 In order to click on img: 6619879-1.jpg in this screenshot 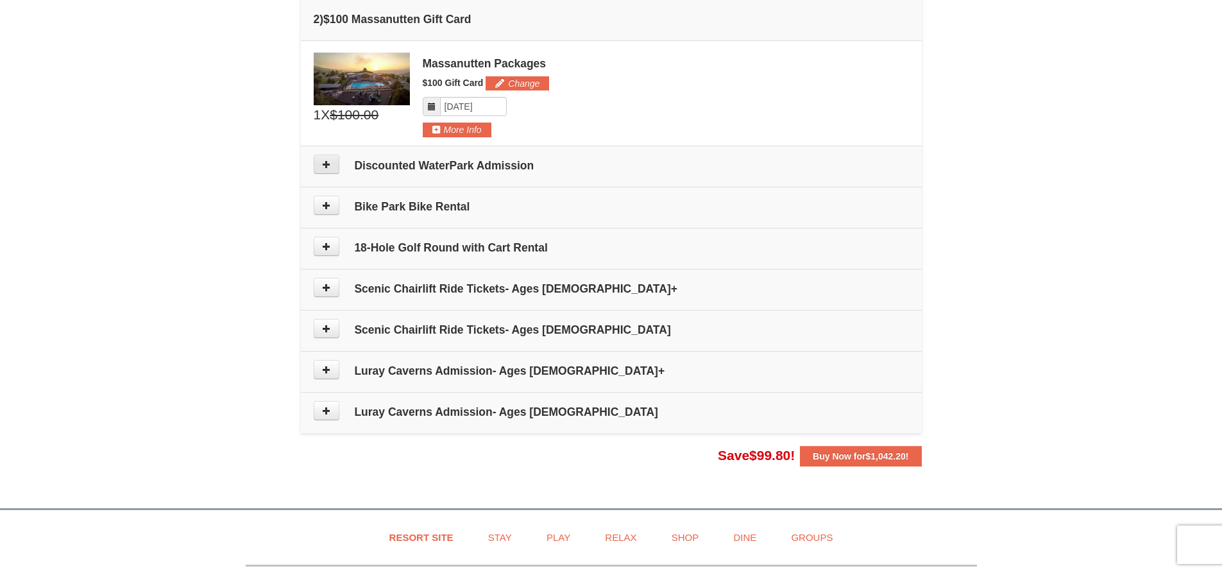, I will do `click(362, 79)`.